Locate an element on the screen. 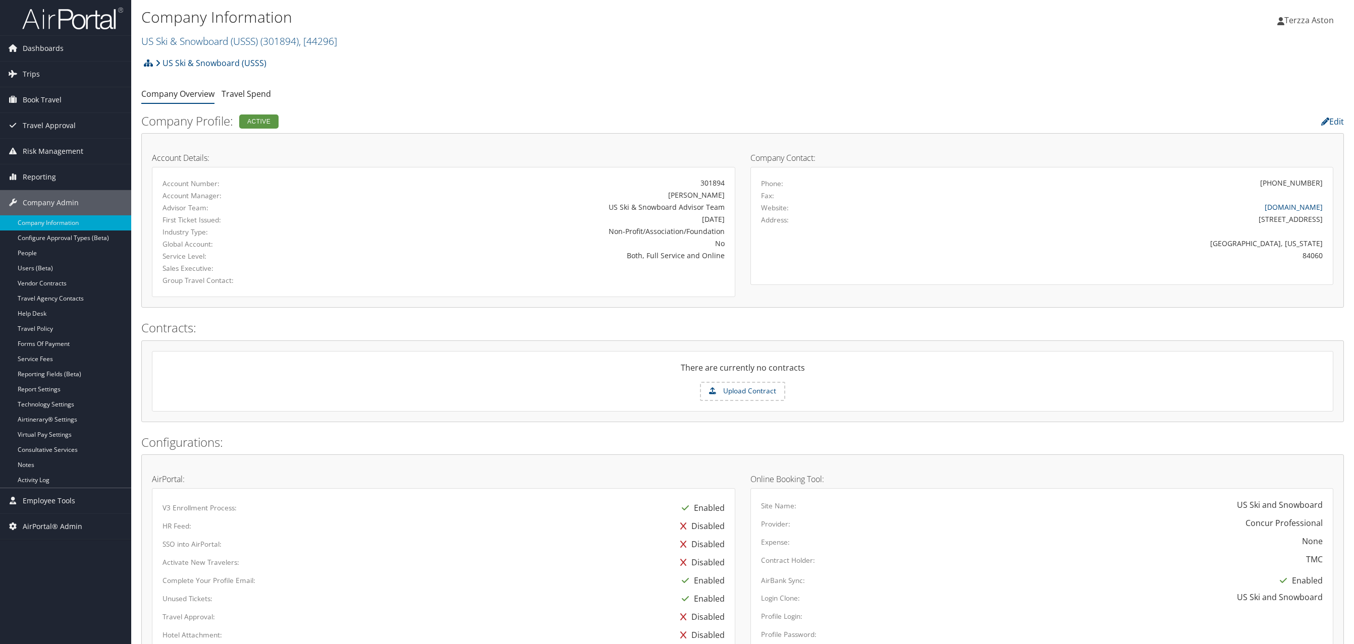 This screenshot has width=1354, height=644. span: Trips is located at coordinates (31, 74).